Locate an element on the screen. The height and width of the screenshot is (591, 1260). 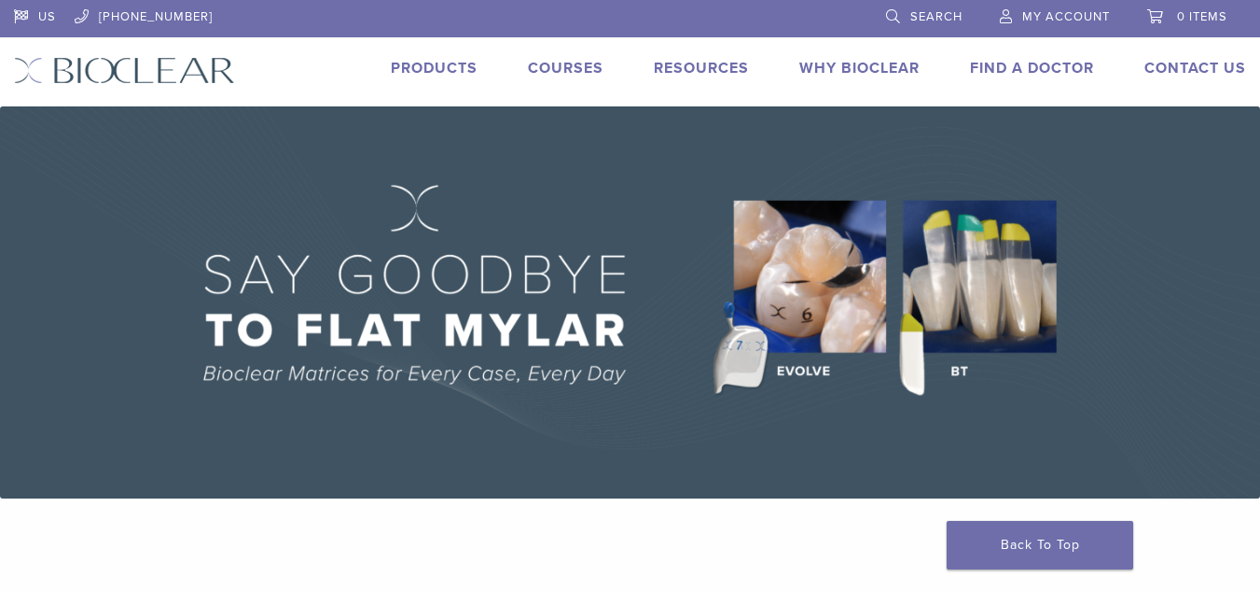
a: Courses is located at coordinates (565, 68).